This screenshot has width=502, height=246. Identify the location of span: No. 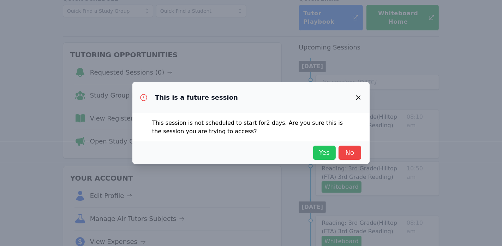
(350, 153).